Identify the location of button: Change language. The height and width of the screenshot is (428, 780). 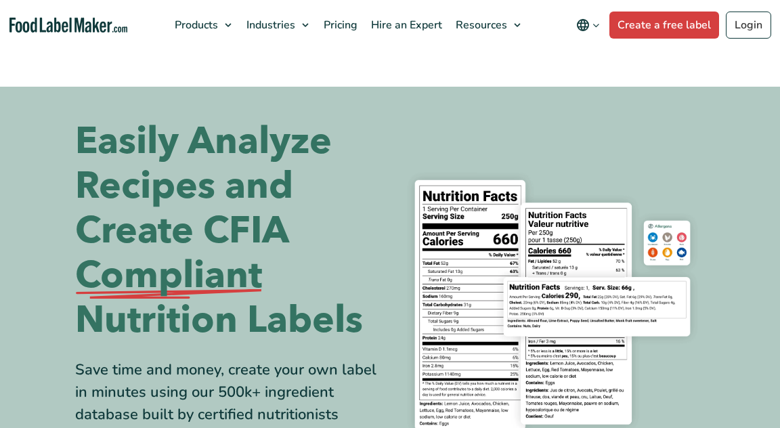
(588, 25).